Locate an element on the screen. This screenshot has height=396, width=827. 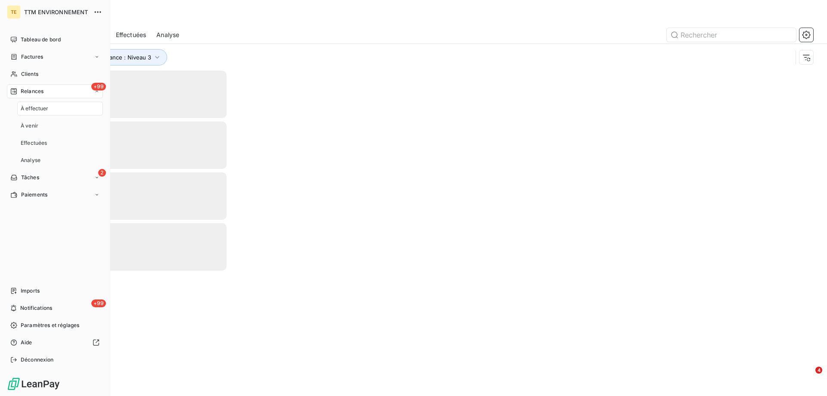
a: Aide is located at coordinates (55, 343).